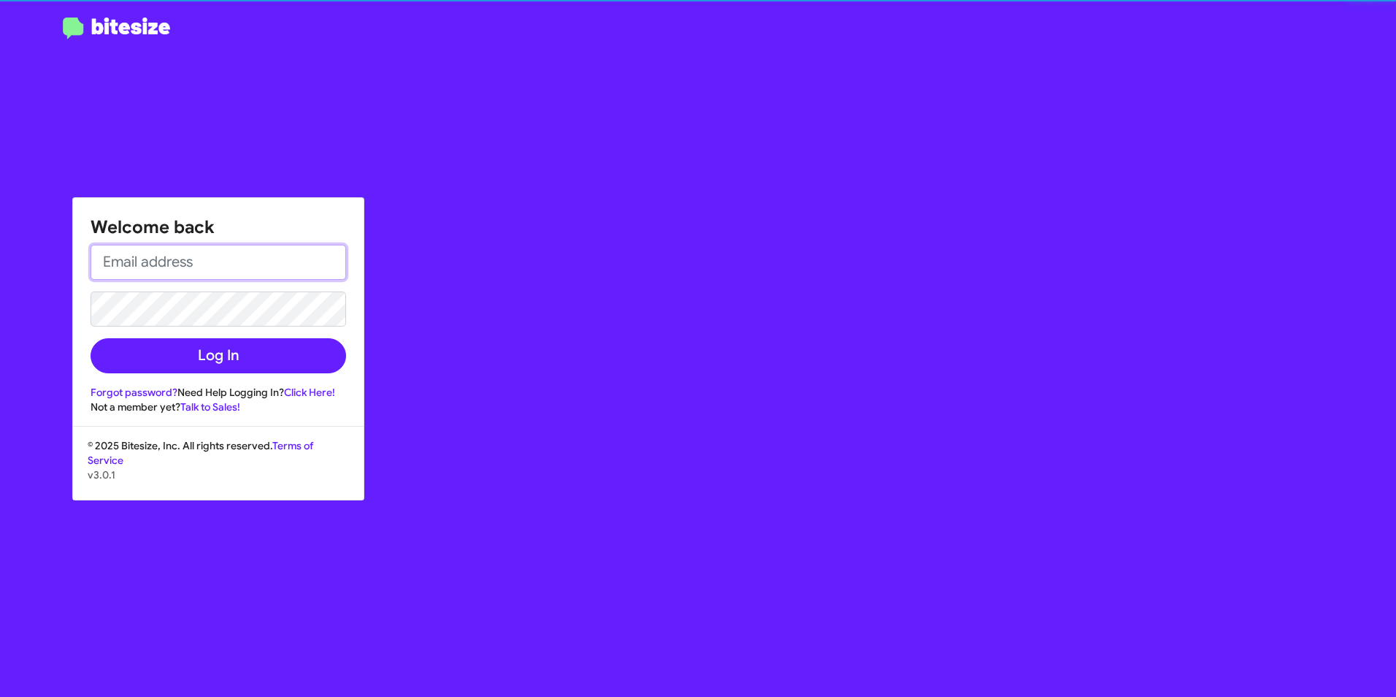  What do you see at coordinates (218, 475) in the screenshot?
I see `p: v3.0.1` at bounding box center [218, 475].